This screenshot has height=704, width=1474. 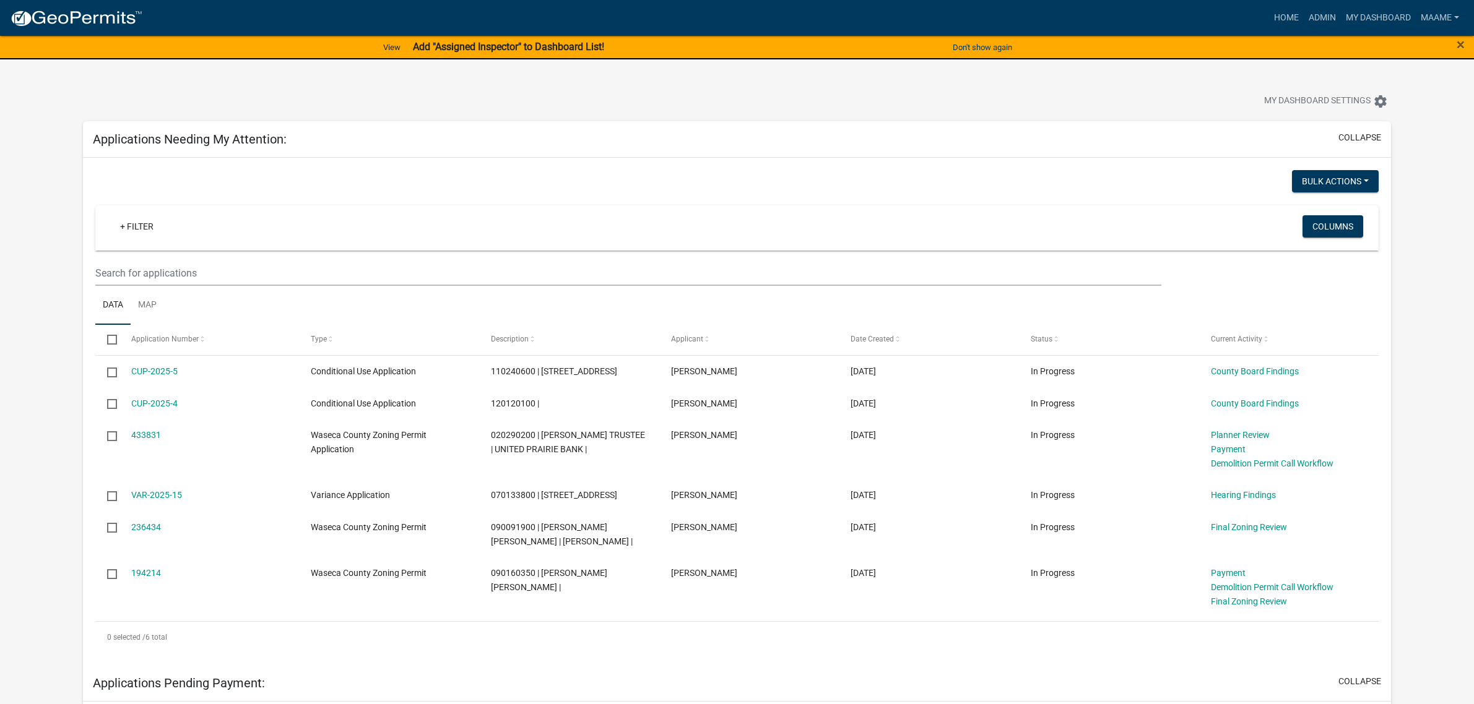 I want to click on span: 110240600 | 11691 288TH AVE, so click(x=554, y=371).